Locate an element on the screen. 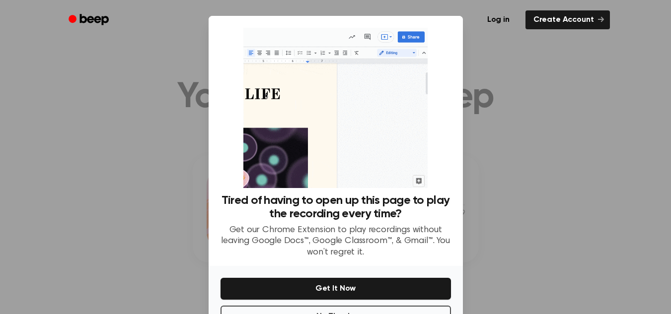  img: Beep extension in action is located at coordinates (335, 108).